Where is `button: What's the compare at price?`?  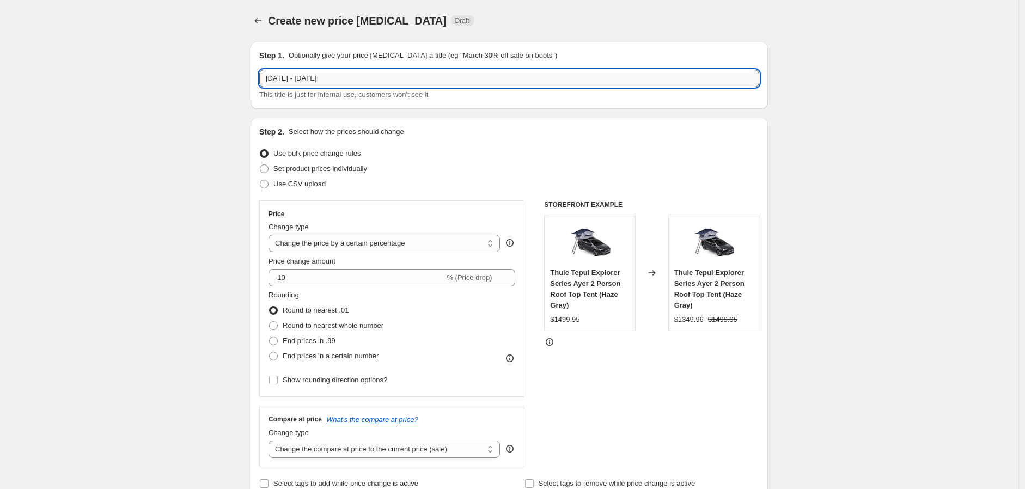 button: What's the compare at price? is located at coordinates (372, 419).